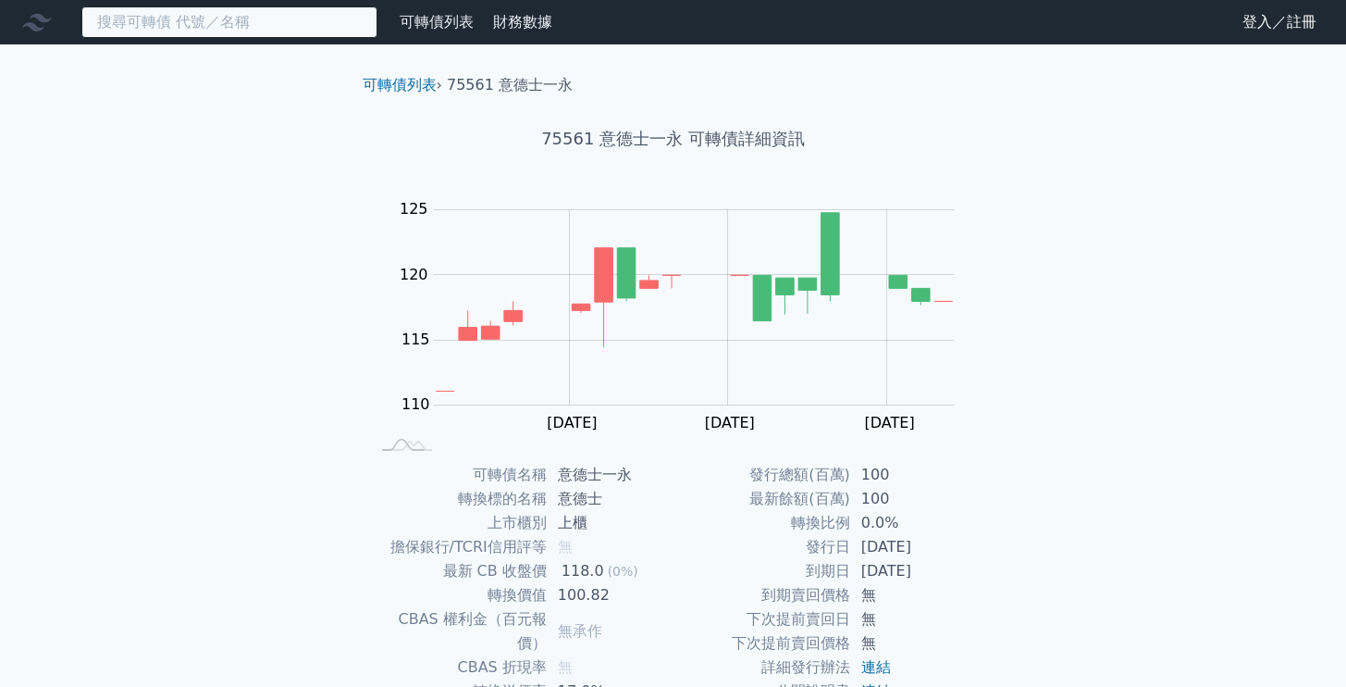 The image size is (1346, 687). I want to click on a: 連結, so click(876, 666).